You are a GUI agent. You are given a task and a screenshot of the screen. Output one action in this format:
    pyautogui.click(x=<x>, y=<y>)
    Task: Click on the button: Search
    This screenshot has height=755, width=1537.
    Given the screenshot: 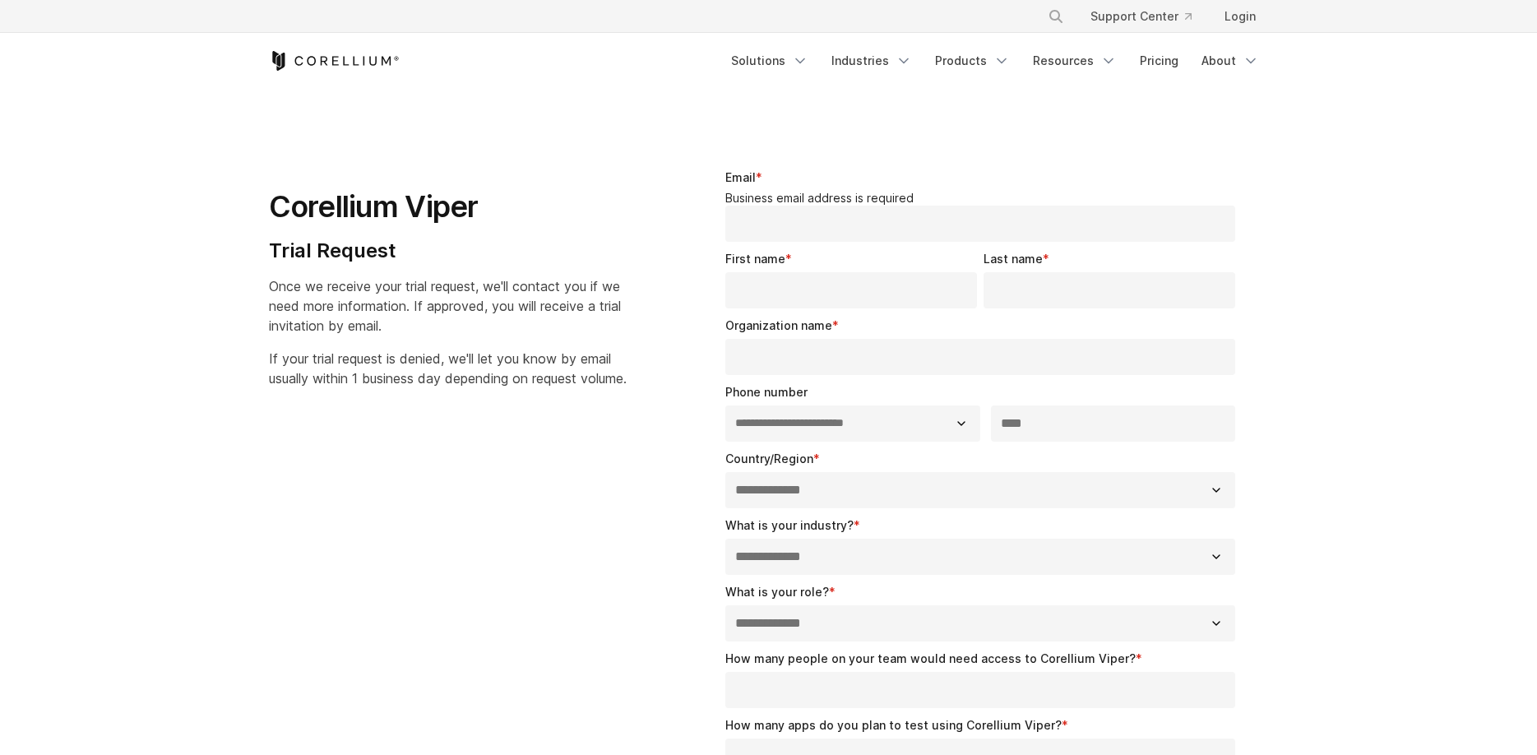 What is the action you would take?
    pyautogui.click(x=1056, y=16)
    